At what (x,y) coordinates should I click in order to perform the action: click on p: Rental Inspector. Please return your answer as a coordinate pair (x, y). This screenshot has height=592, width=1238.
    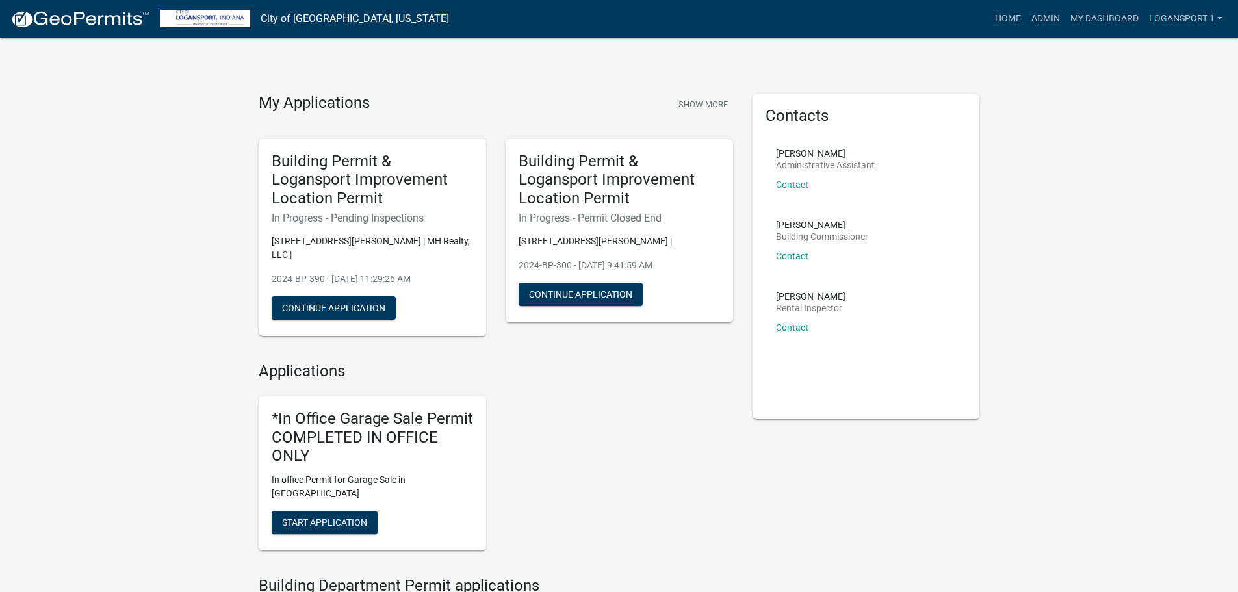
    Looking at the image, I should click on (810, 308).